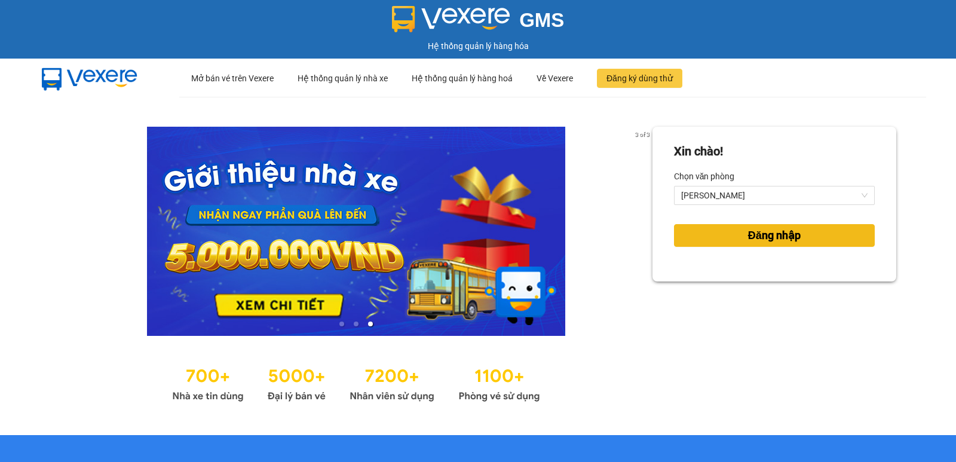 The height and width of the screenshot is (462, 956). I want to click on li: slide item 1, so click(342, 324).